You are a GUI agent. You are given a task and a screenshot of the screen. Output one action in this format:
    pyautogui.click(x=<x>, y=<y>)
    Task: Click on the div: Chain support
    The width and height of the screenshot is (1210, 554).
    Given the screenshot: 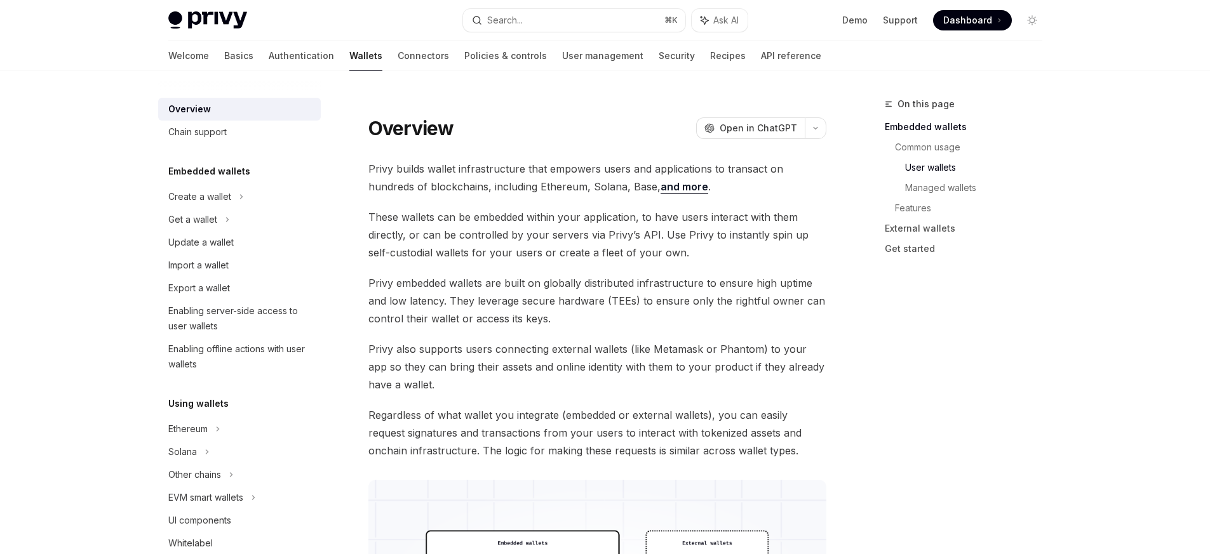 What is the action you would take?
    pyautogui.click(x=197, y=132)
    